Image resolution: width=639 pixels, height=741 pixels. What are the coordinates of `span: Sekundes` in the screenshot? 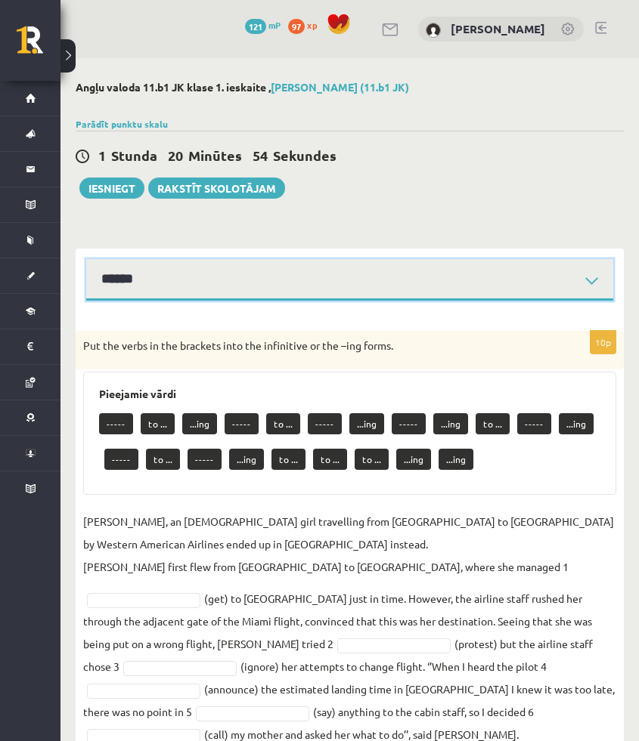 It's located at (305, 155).